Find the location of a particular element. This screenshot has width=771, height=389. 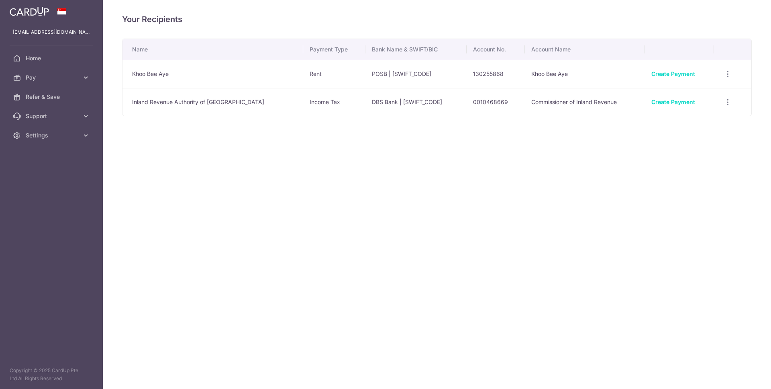

span: Pay is located at coordinates (52, 78).